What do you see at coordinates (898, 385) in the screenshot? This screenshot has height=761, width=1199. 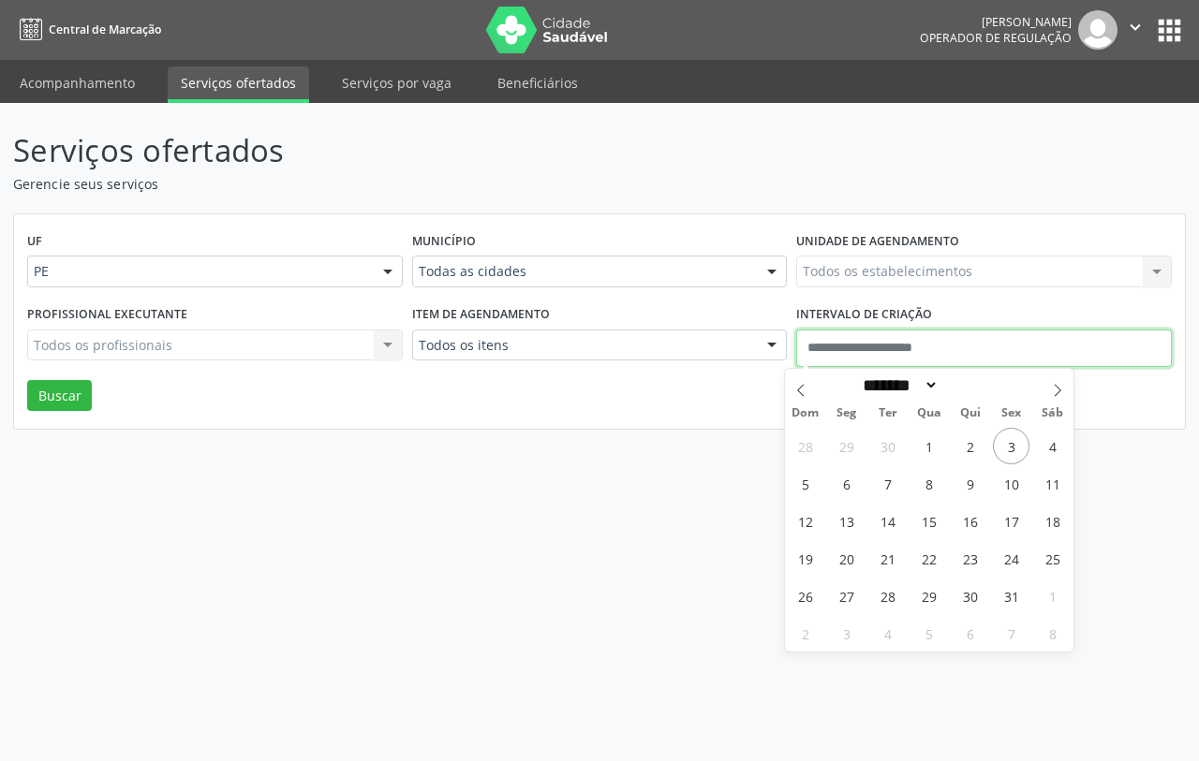 I see `select: Month` at bounding box center [898, 385].